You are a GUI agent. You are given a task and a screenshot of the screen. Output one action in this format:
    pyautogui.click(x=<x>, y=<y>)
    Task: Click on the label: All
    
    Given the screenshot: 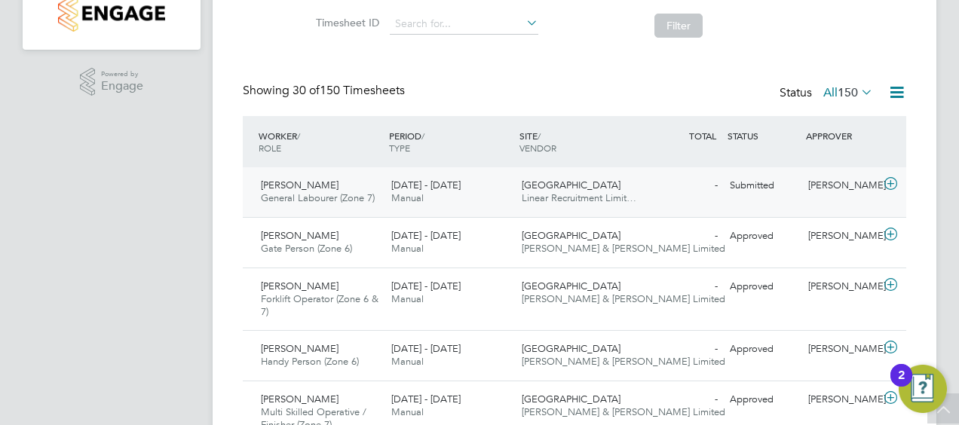 What is the action you would take?
    pyautogui.click(x=848, y=93)
    